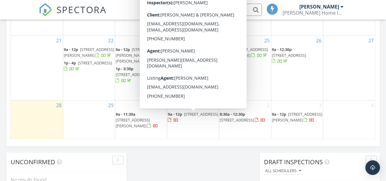 The height and width of the screenshot is (181, 386). What do you see at coordinates (124, 69) in the screenshot?
I see `span: 1p - 3:30p` at bounding box center [124, 69].